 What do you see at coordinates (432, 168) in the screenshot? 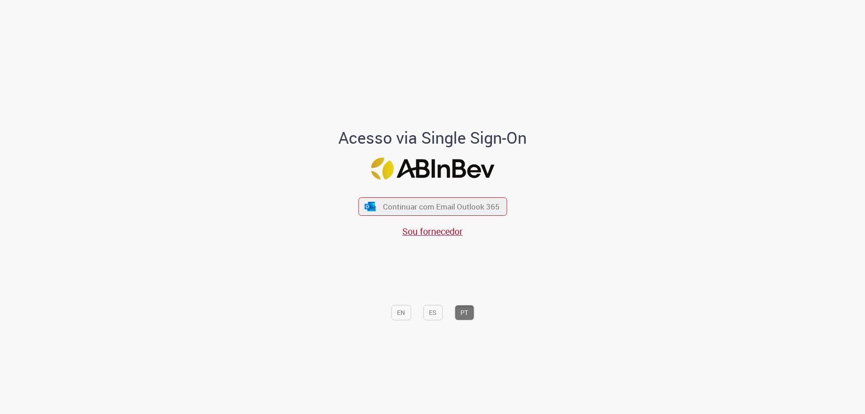
I see `img: Logo ABInBev` at bounding box center [432, 168].